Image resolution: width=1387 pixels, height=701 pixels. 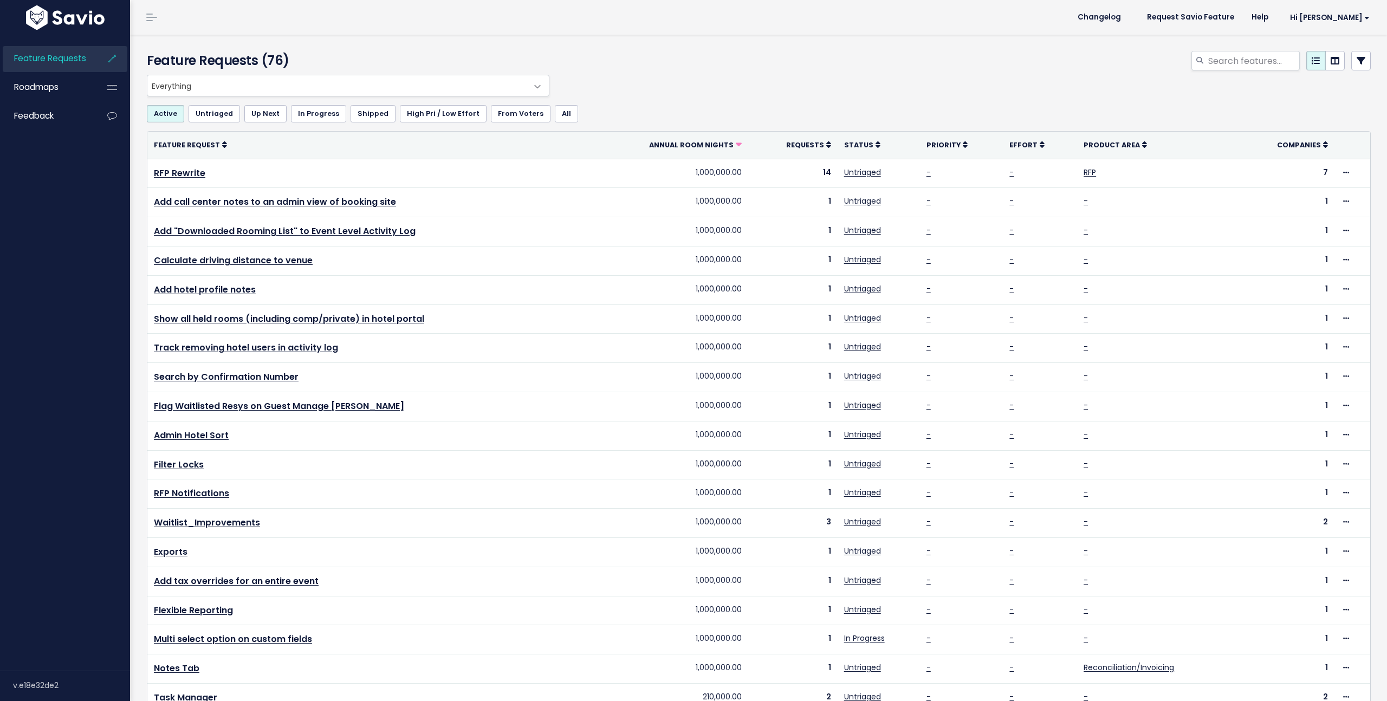 I want to click on a: Annual Room Nights, so click(x=695, y=145).